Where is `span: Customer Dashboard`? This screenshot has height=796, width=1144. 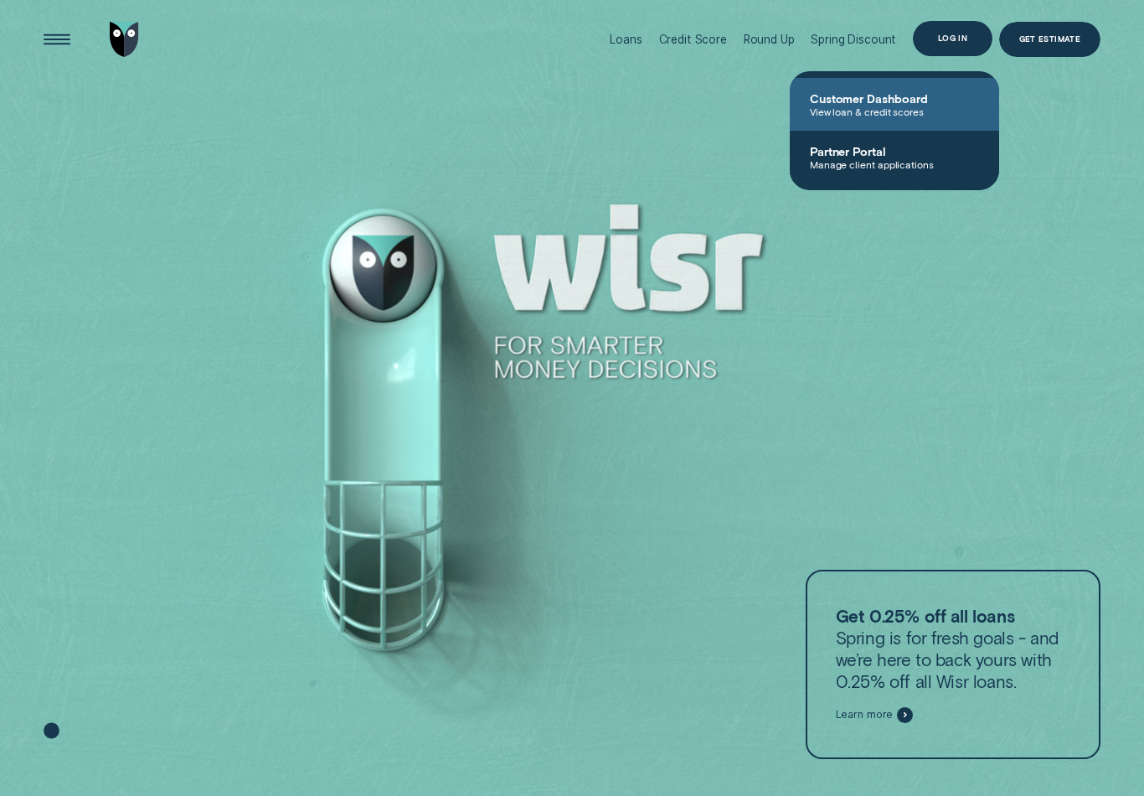 span: Customer Dashboard is located at coordinates (895, 98).